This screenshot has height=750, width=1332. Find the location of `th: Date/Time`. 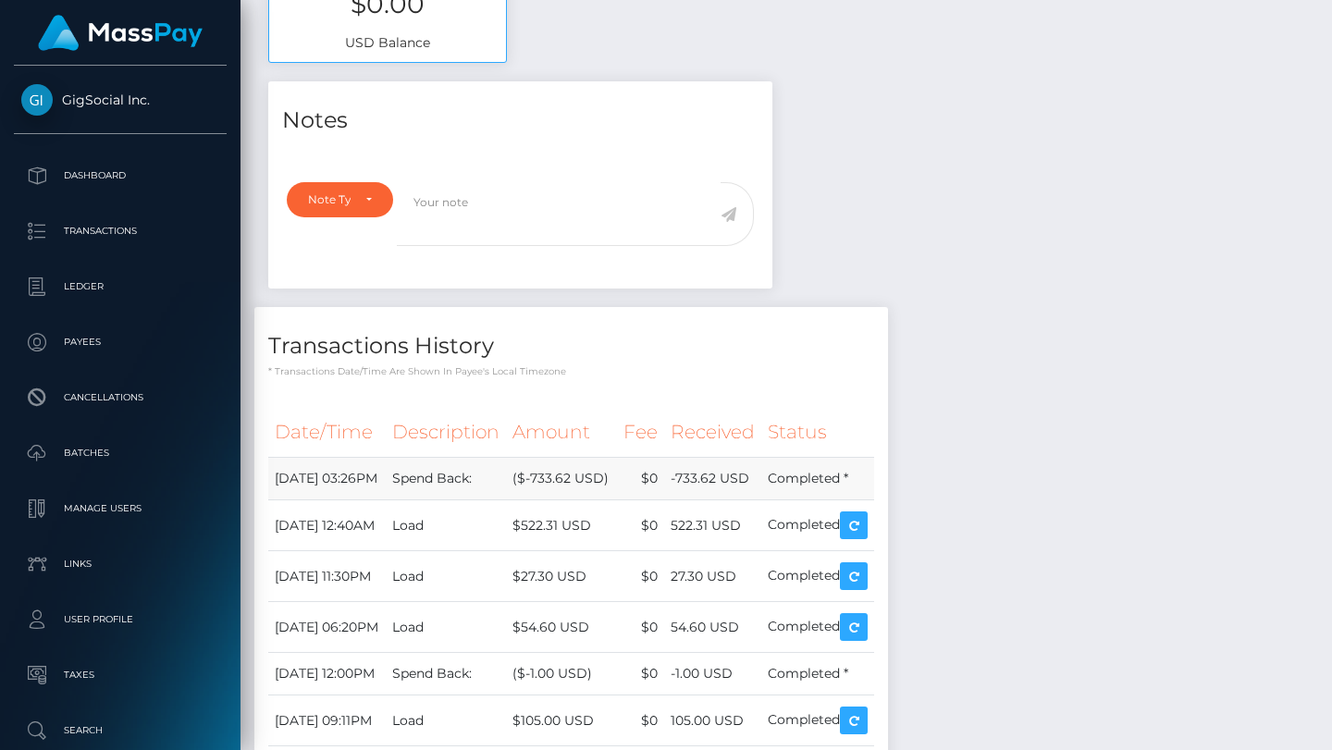

th: Date/Time is located at coordinates (327, 432).